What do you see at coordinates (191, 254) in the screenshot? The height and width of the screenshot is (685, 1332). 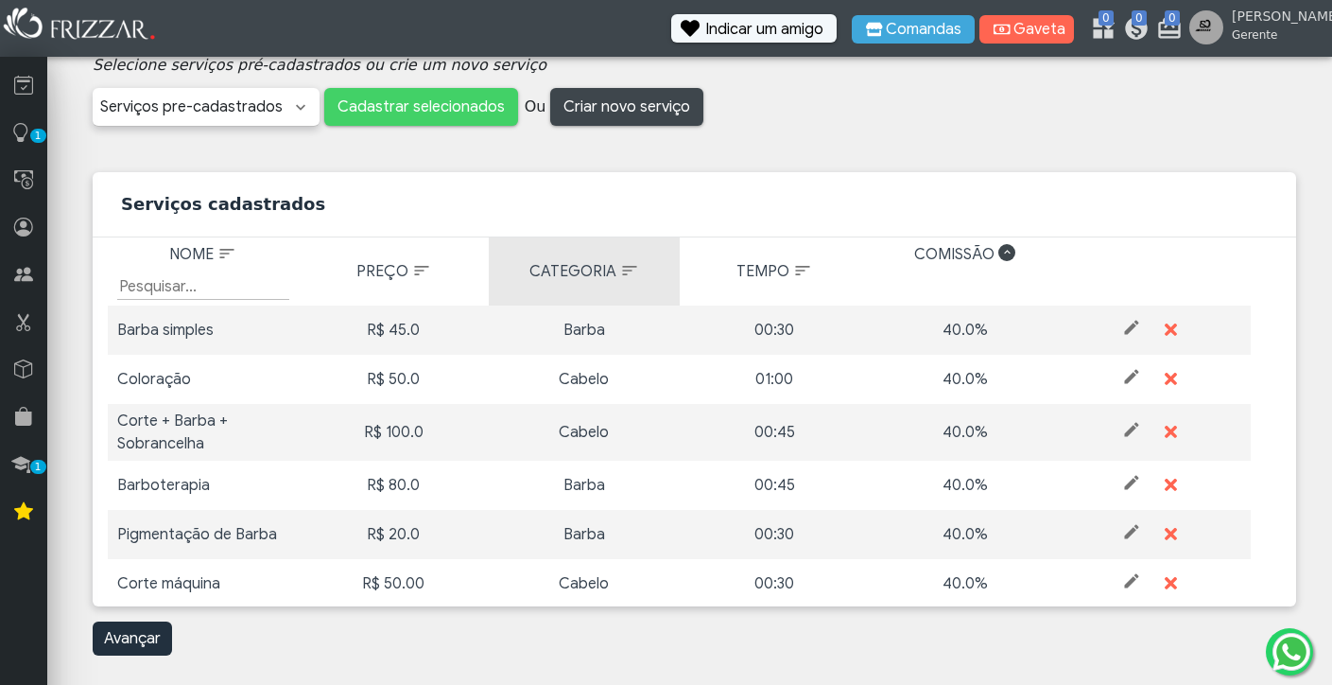 I see `span: Nome` at bounding box center [191, 254].